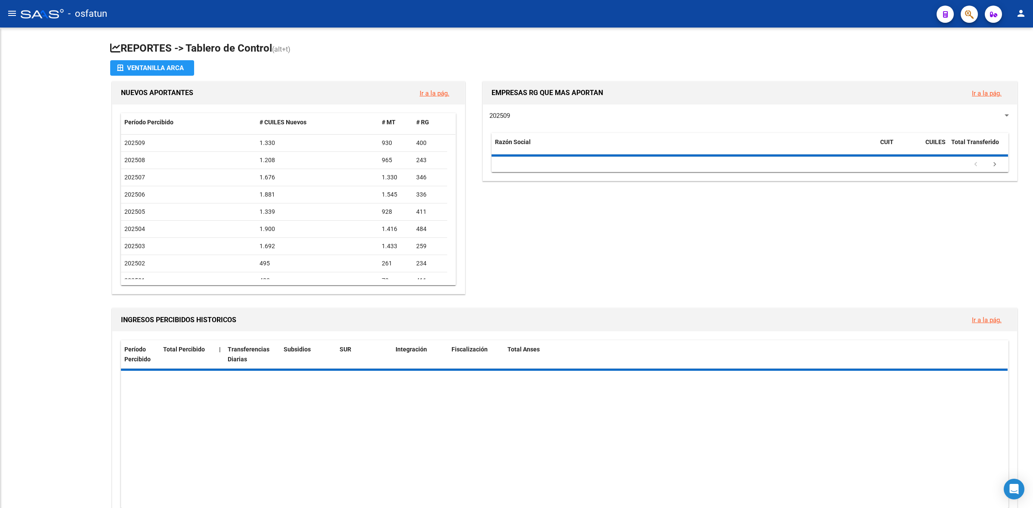 The height and width of the screenshot is (508, 1033). I want to click on div: 259, so click(430, 246).